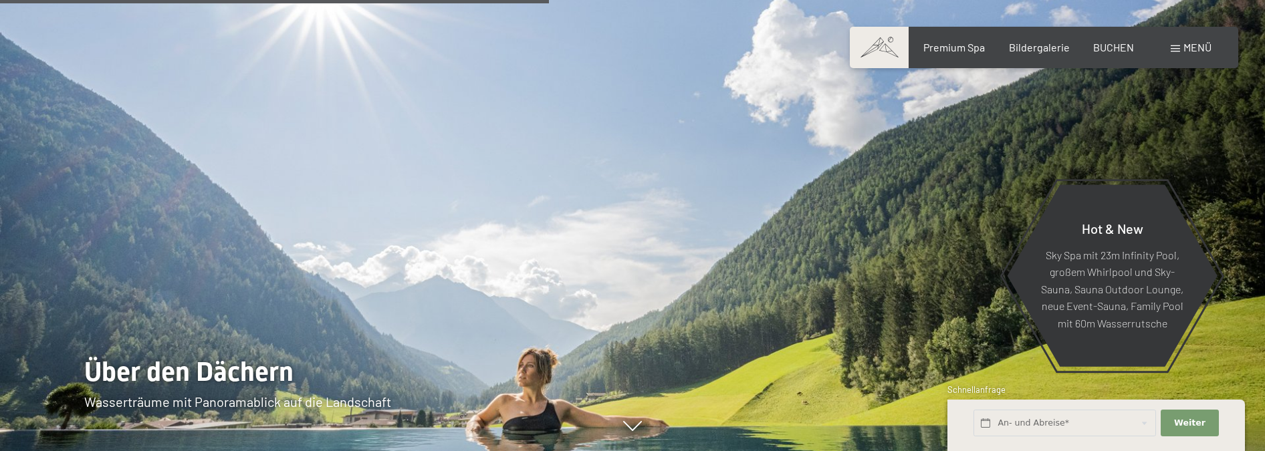 This screenshot has height=451, width=1265. I want to click on span: Bildergalerie, so click(1039, 47).